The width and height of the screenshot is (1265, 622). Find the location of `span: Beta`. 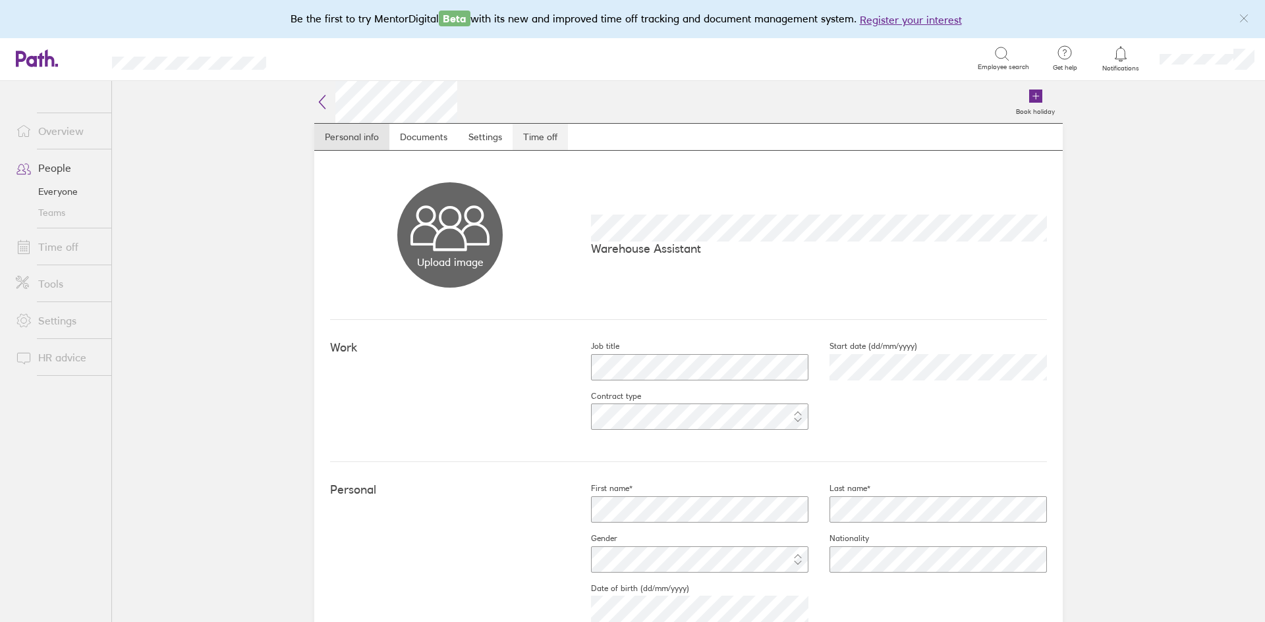

span: Beta is located at coordinates (454, 18).